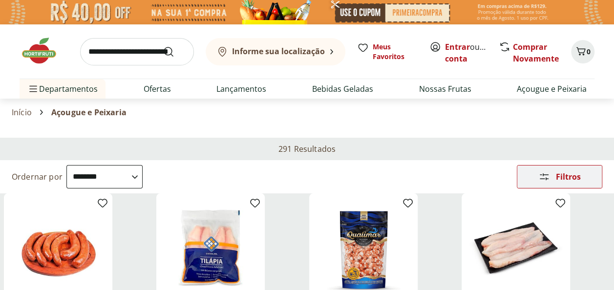 This screenshot has width=614, height=290. Describe the element at coordinates (544, 177) in the screenshot. I see `svg: Abrir Filtros` at that location.